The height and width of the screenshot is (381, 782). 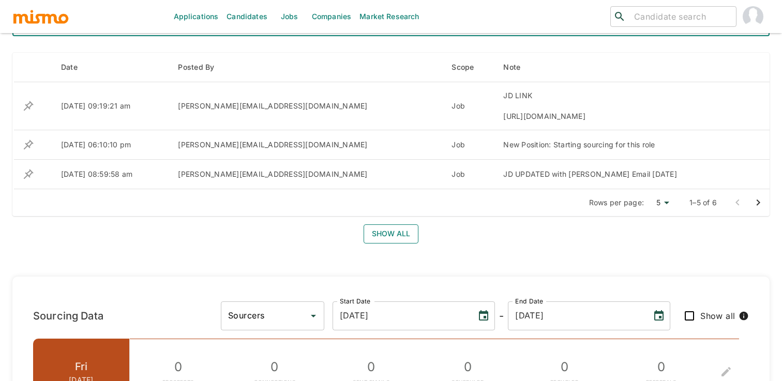 I want to click on th: Scope, so click(x=469, y=67).